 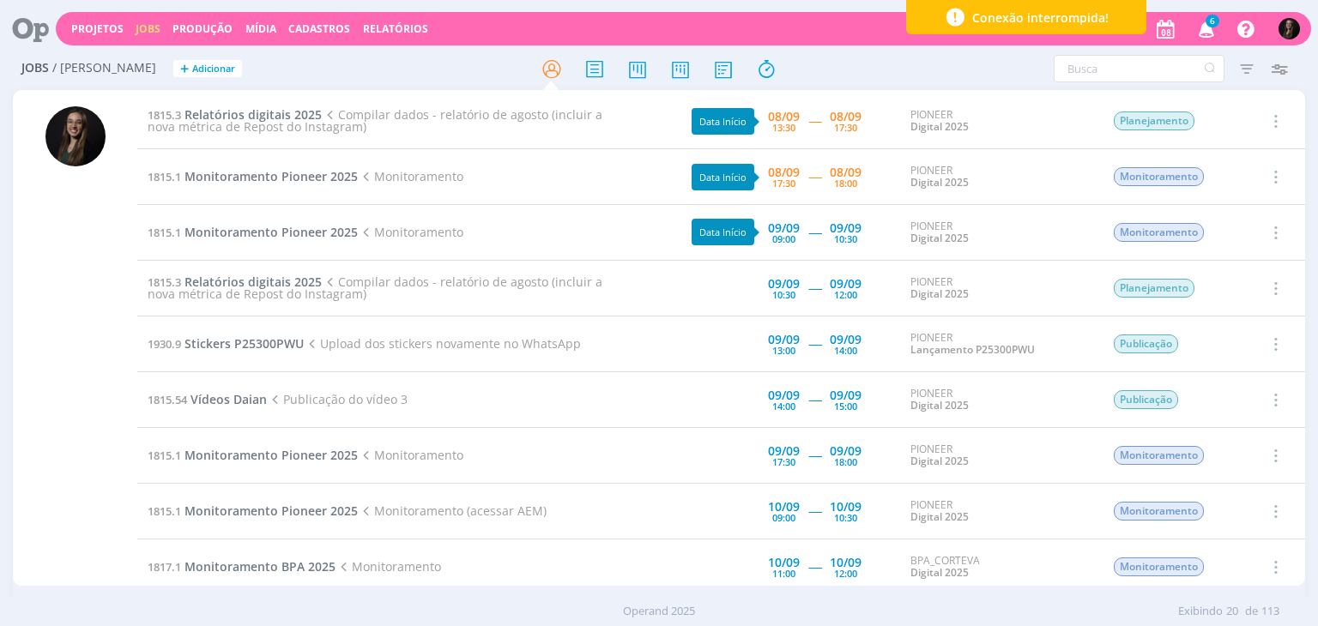 I want to click on div: 13:00, so click(x=783, y=350).